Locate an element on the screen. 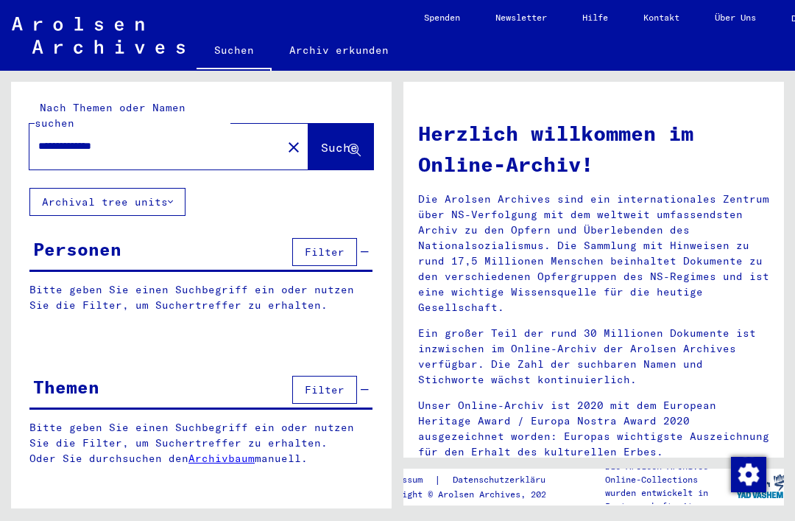  a: Impressum is located at coordinates (405, 479).